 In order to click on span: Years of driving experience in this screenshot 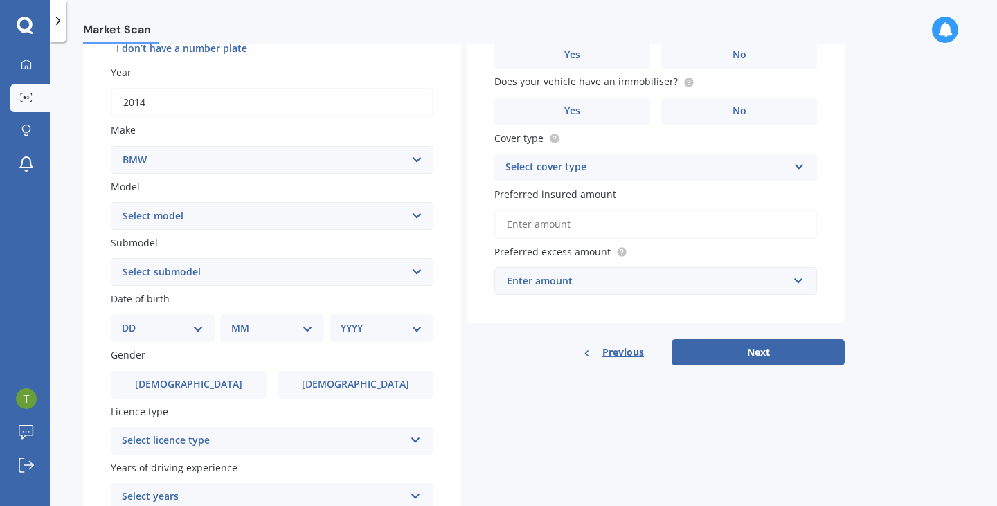, I will do `click(174, 467)`.